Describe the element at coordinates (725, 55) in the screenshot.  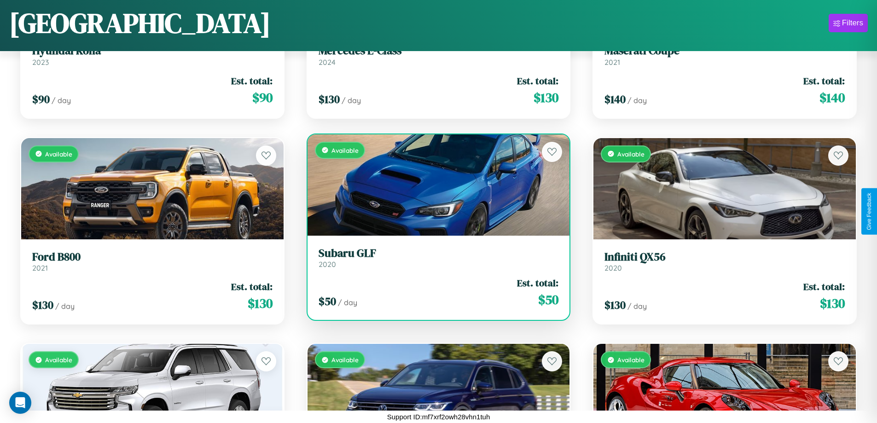
I see `a: Maserati Coupe2021` at that location.